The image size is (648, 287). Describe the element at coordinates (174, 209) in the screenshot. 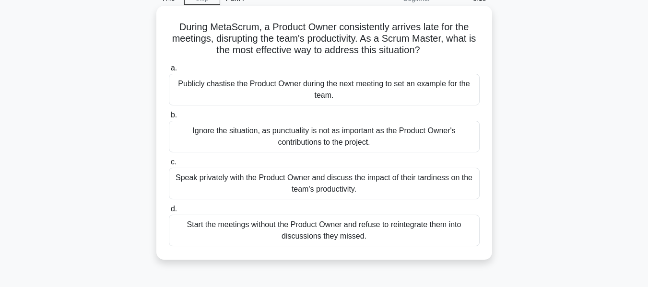

I see `span: d.` at that location.